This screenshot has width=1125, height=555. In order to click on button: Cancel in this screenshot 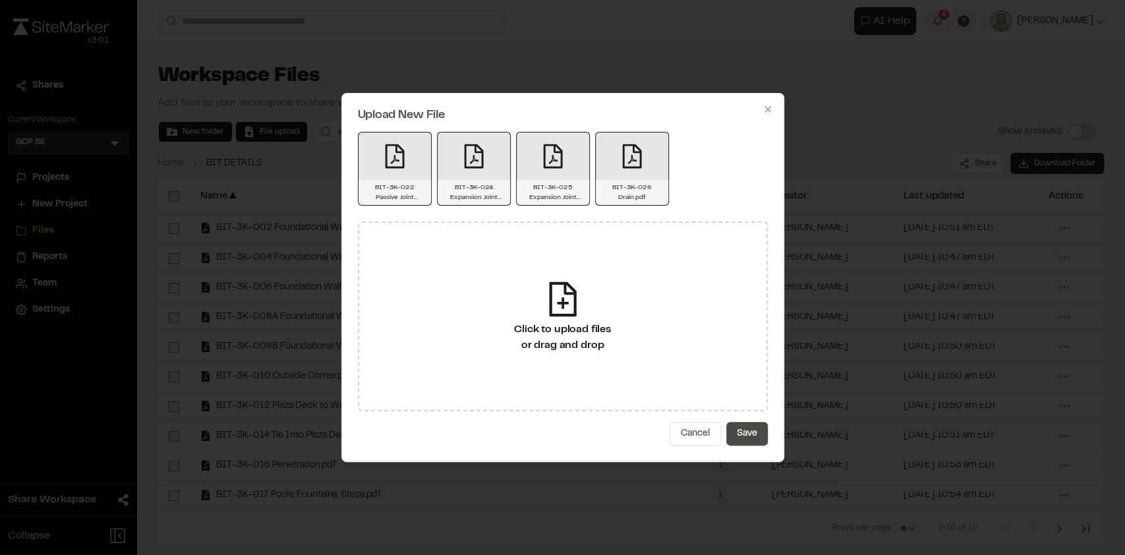, I will do `click(695, 434)`.